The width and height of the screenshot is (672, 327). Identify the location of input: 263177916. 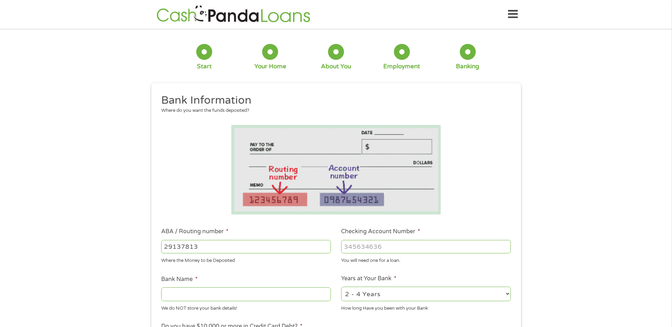
(246, 247).